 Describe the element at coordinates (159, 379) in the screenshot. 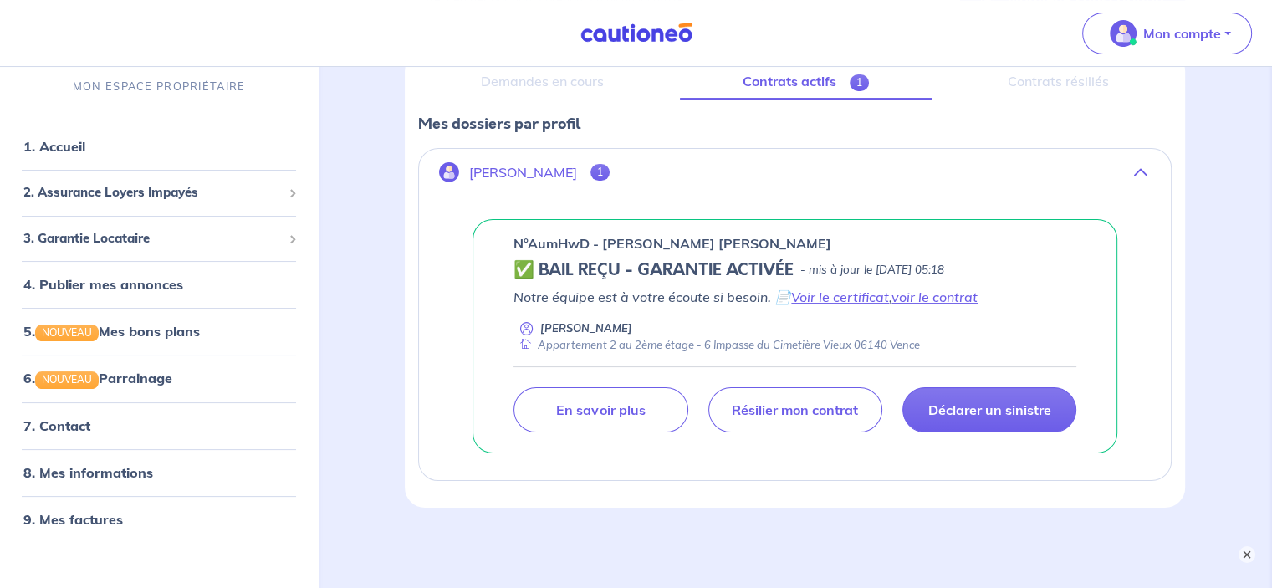

I see `div: 6.NOUVEAUParrainage` at that location.